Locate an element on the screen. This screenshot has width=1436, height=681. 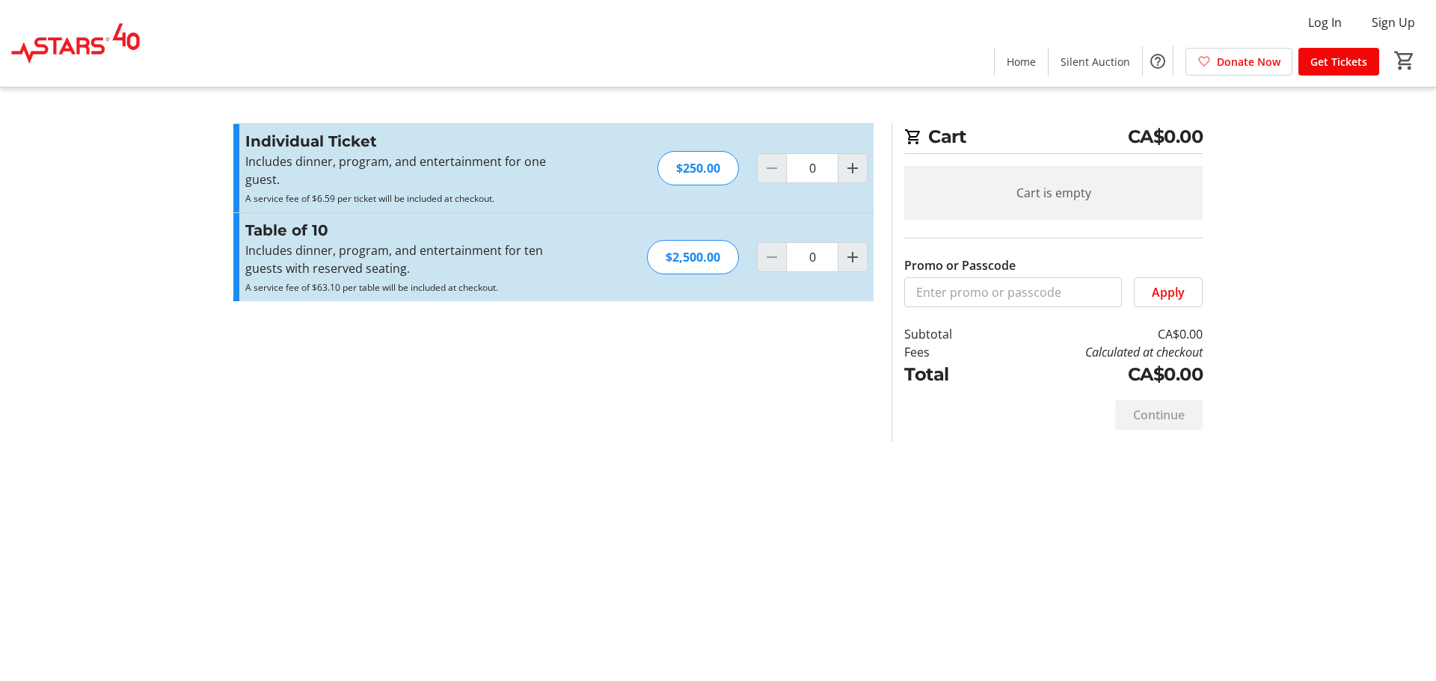
td: Fees is located at coordinates (947, 352).